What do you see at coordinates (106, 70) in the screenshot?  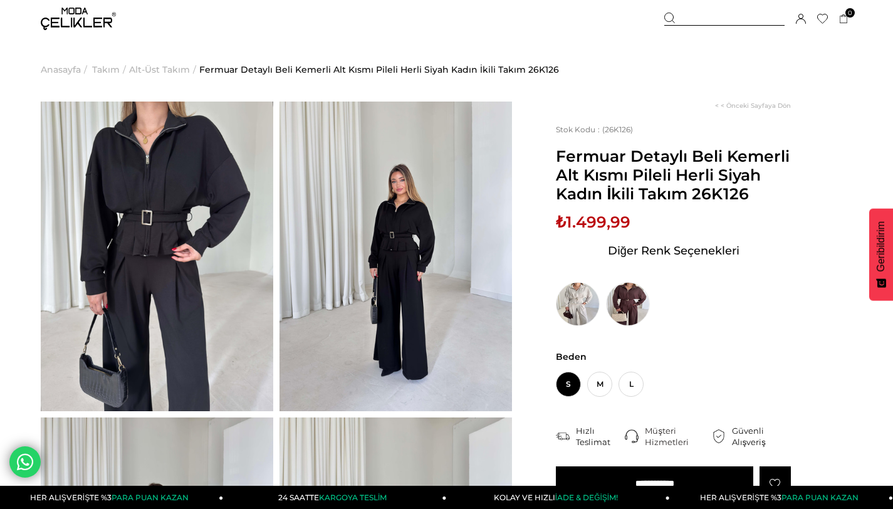 I see `a: Takım` at bounding box center [106, 70].